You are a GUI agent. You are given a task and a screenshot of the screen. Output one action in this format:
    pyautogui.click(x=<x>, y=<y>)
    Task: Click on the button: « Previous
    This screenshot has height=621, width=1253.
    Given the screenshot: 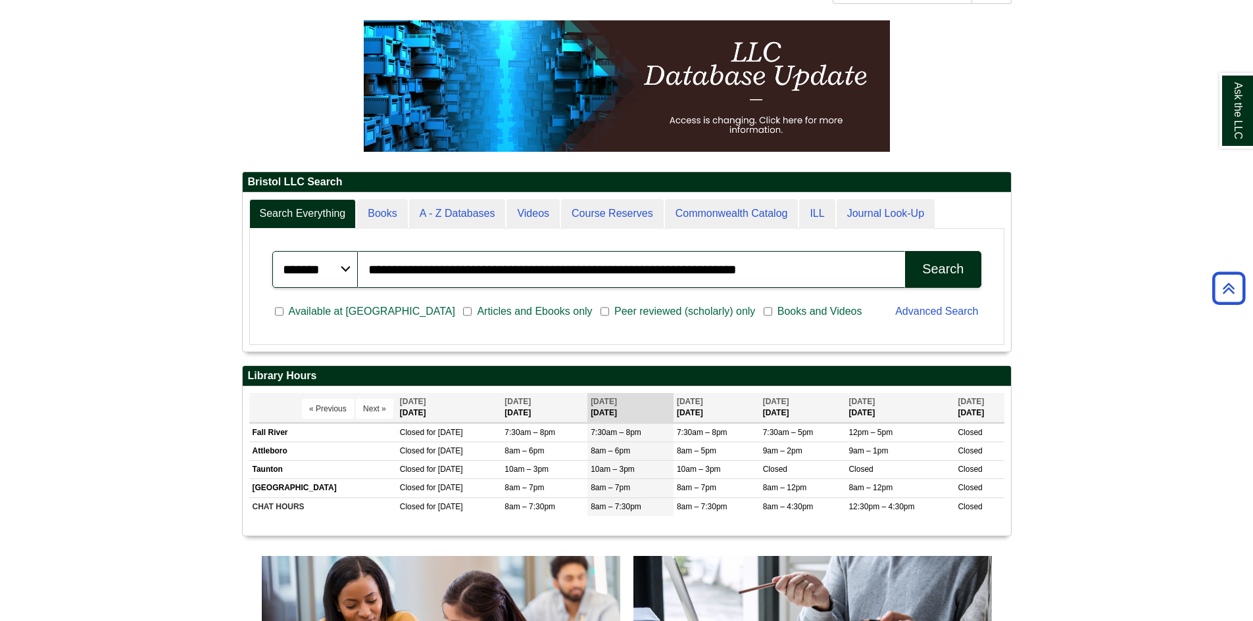 What is the action you would take?
    pyautogui.click(x=327, y=409)
    